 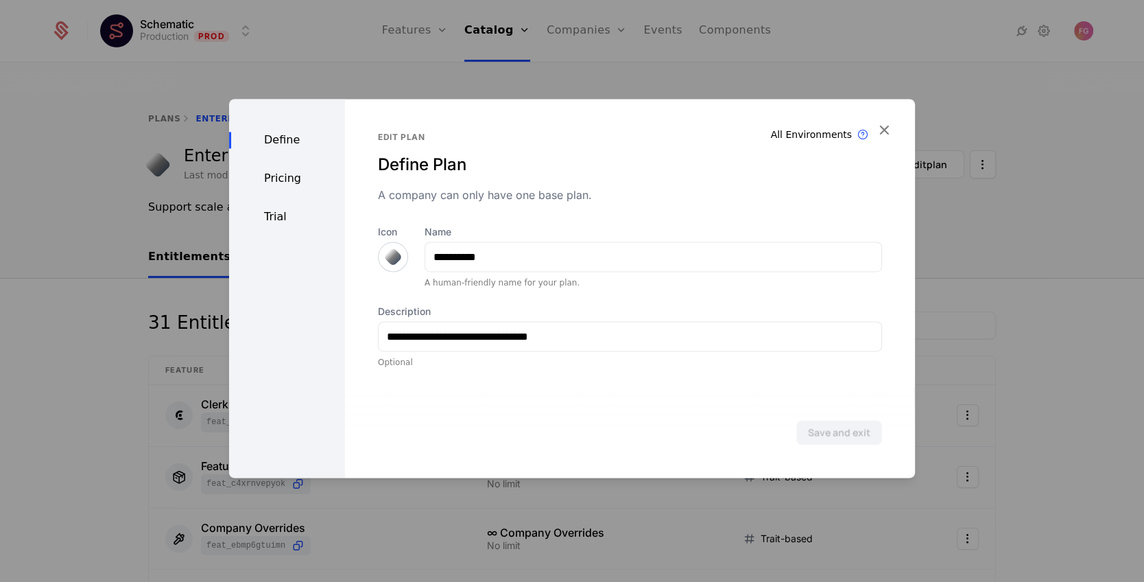 I want to click on label: Name, so click(x=653, y=232).